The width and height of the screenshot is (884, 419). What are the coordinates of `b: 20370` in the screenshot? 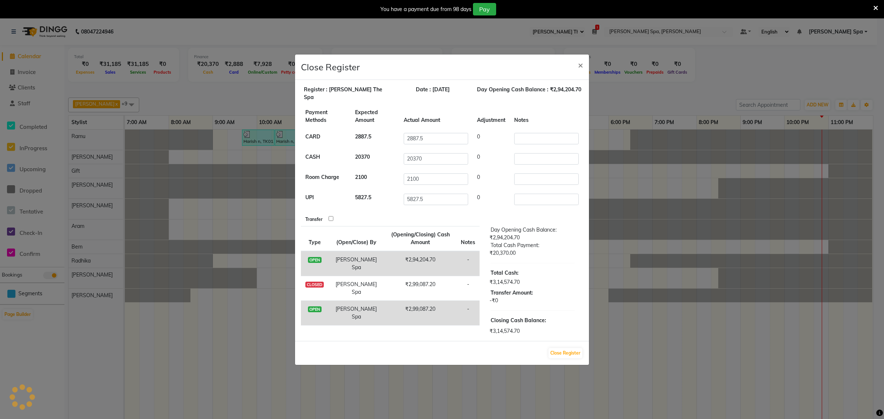 It's located at (362, 157).